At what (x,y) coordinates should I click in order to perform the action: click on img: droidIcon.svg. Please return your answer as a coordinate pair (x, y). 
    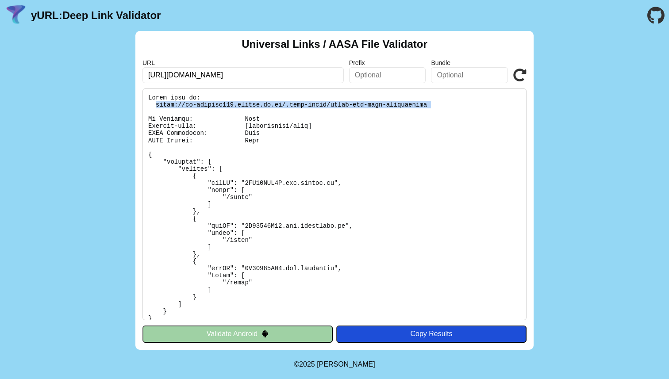
    Looking at the image, I should click on (264, 333).